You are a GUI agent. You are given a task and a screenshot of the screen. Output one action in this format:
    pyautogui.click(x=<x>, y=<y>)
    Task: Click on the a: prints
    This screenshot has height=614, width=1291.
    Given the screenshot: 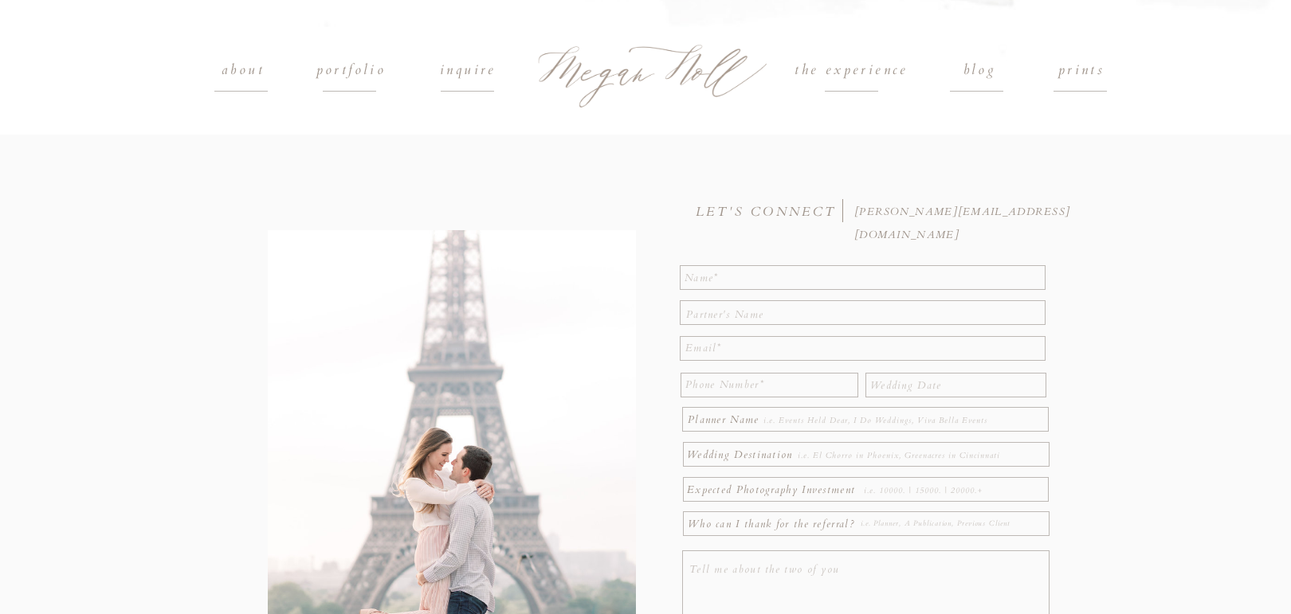 What is the action you would take?
    pyautogui.click(x=1081, y=71)
    